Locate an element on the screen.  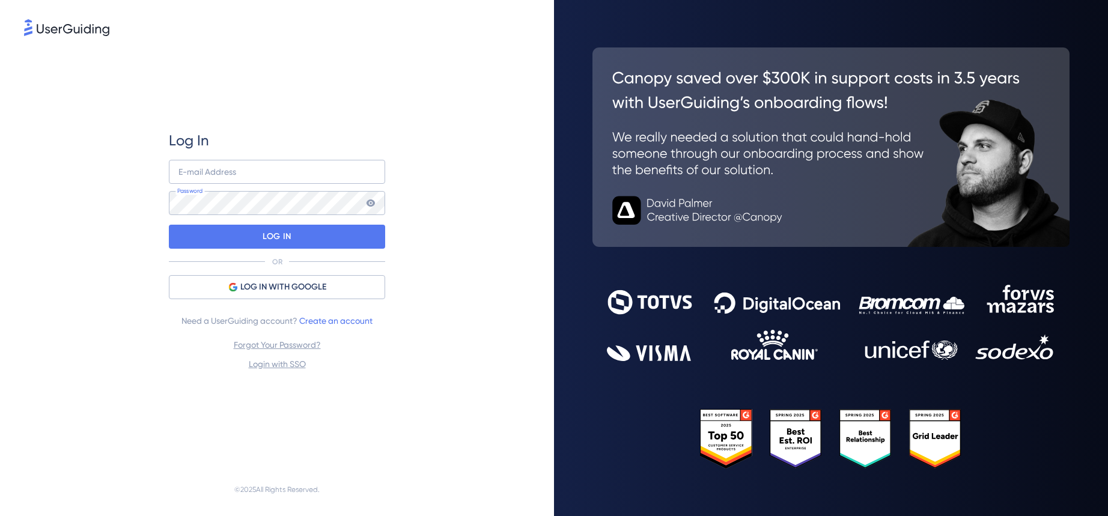
a: Forgot Your Password? is located at coordinates (277, 345).